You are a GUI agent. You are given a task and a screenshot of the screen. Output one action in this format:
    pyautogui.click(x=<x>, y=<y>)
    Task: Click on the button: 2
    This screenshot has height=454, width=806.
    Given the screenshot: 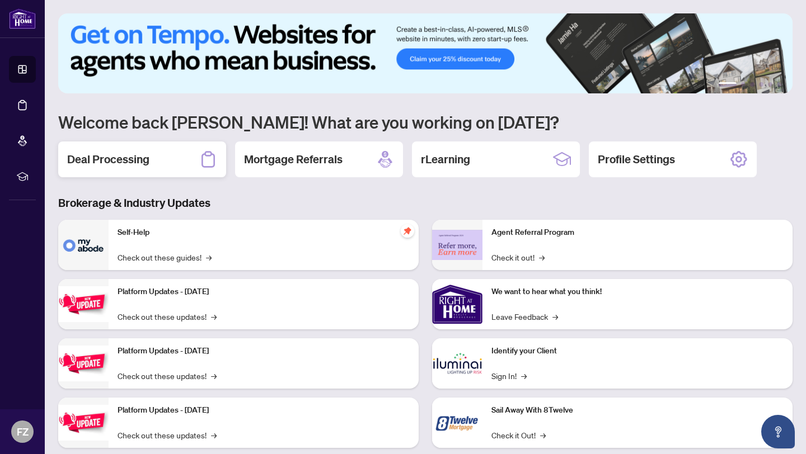 What is the action you would take?
    pyautogui.click(x=743, y=84)
    